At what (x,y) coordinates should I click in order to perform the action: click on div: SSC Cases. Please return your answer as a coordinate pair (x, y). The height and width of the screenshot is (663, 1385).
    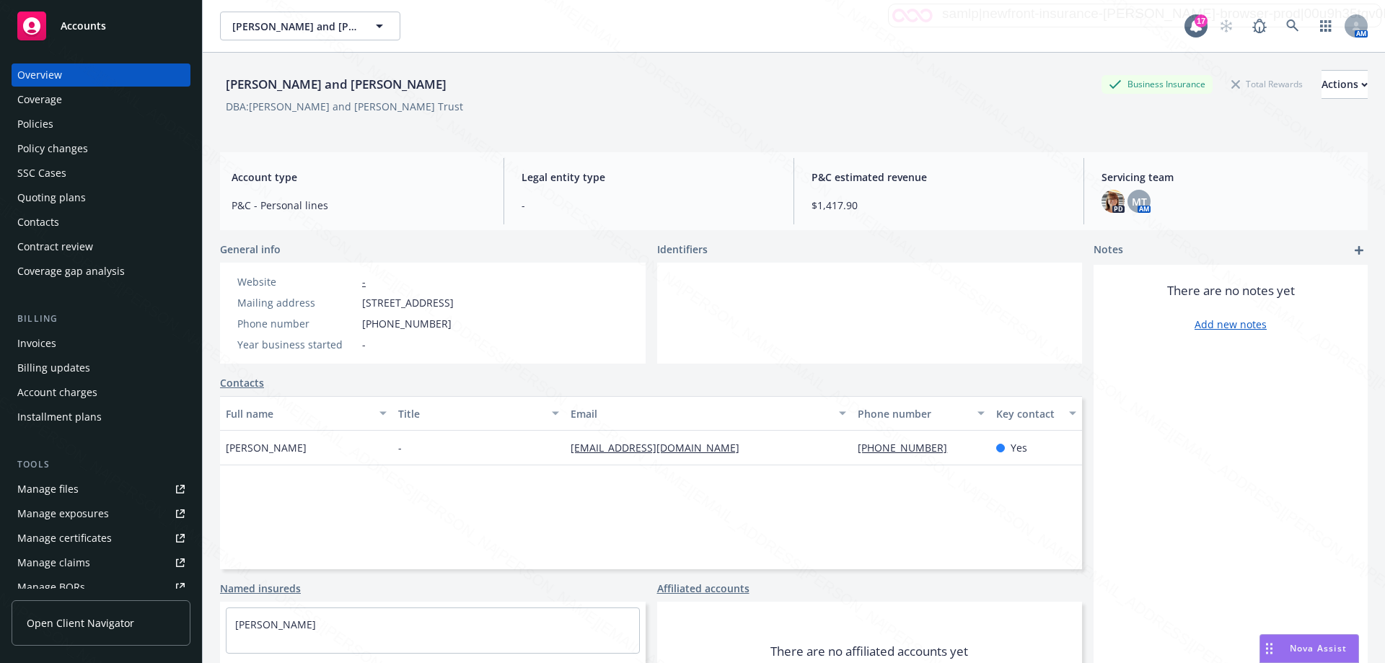
    Looking at the image, I should click on (42, 173).